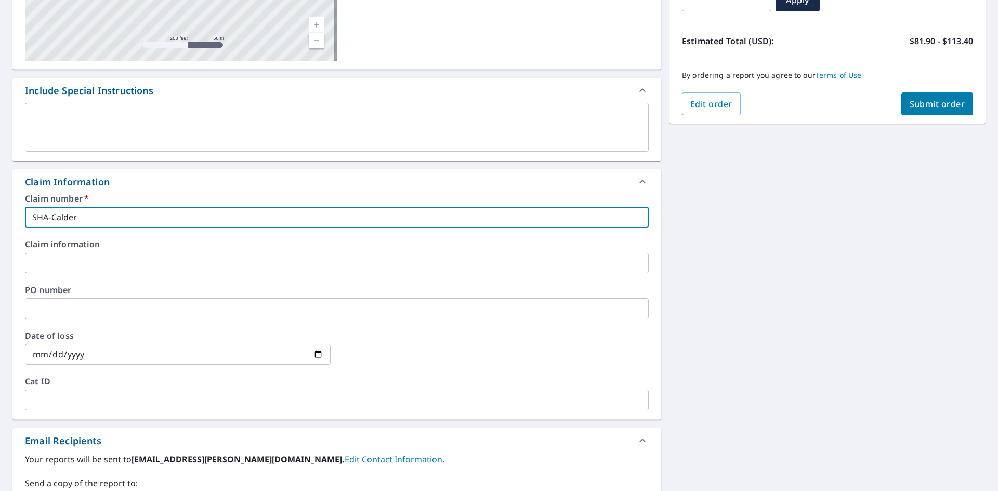  I want to click on a: Current Level 17, Zoom In, so click(317, 25).